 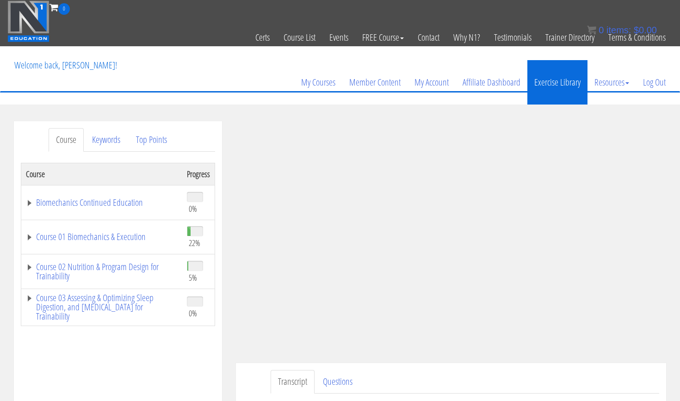 I want to click on a: Contact, so click(x=429, y=37).